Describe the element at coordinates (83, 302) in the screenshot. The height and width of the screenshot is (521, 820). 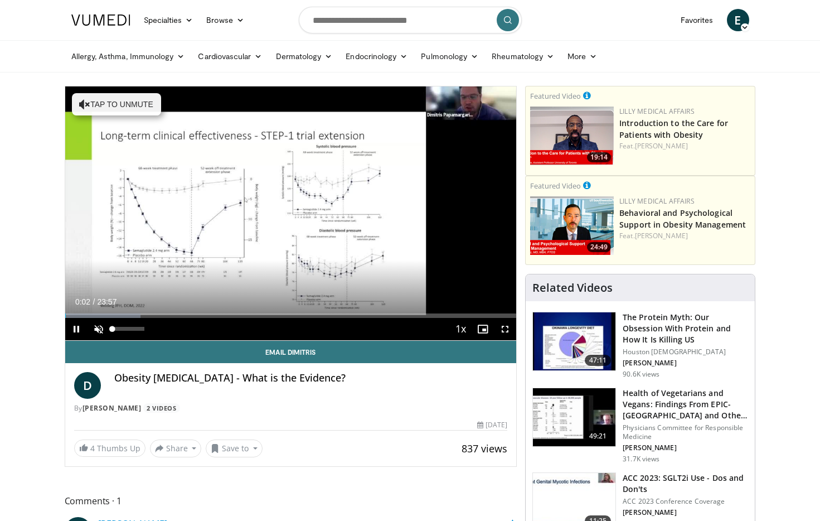
I see `span: 0:02` at that location.